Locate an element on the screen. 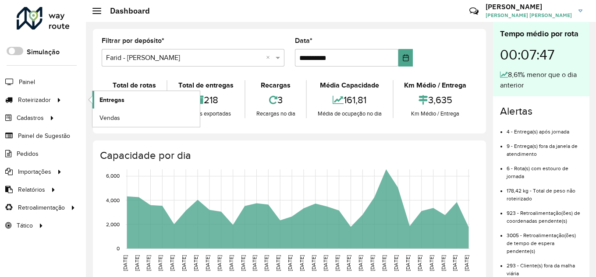  div: Entregas exportadas is located at coordinates (205, 114).